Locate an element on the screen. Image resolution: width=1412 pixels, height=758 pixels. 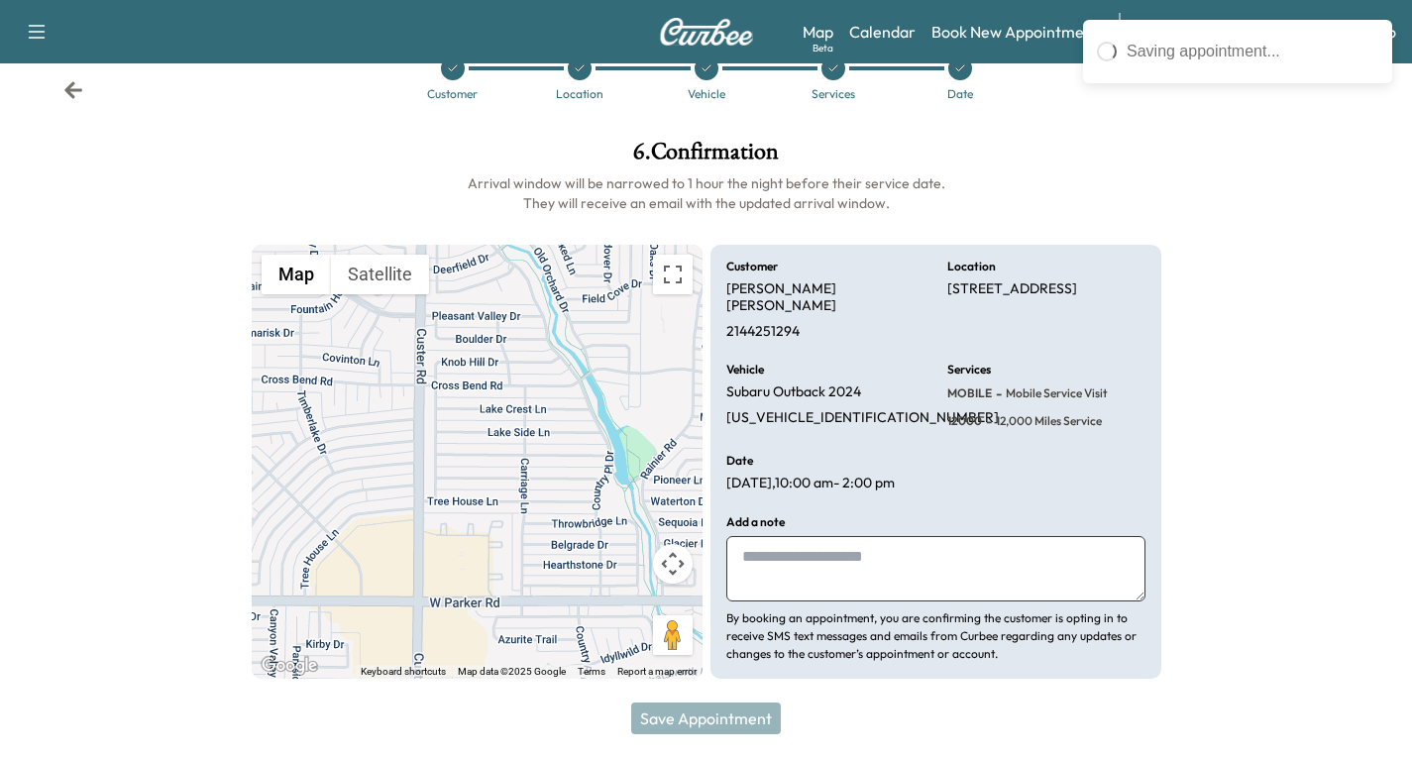
button: Map camera controls is located at coordinates (673, 564).